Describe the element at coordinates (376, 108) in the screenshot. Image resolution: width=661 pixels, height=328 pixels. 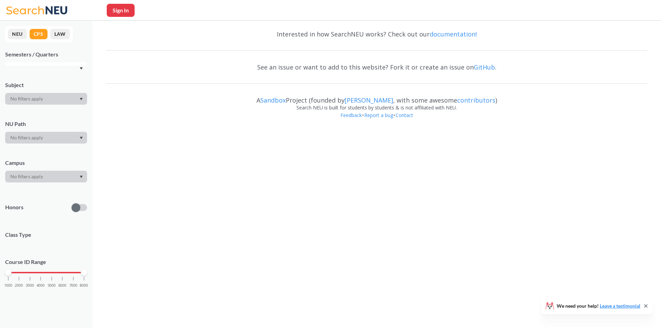
I see `div: Search NEU is built for students by students & is not affiliated with NEU.` at that location.